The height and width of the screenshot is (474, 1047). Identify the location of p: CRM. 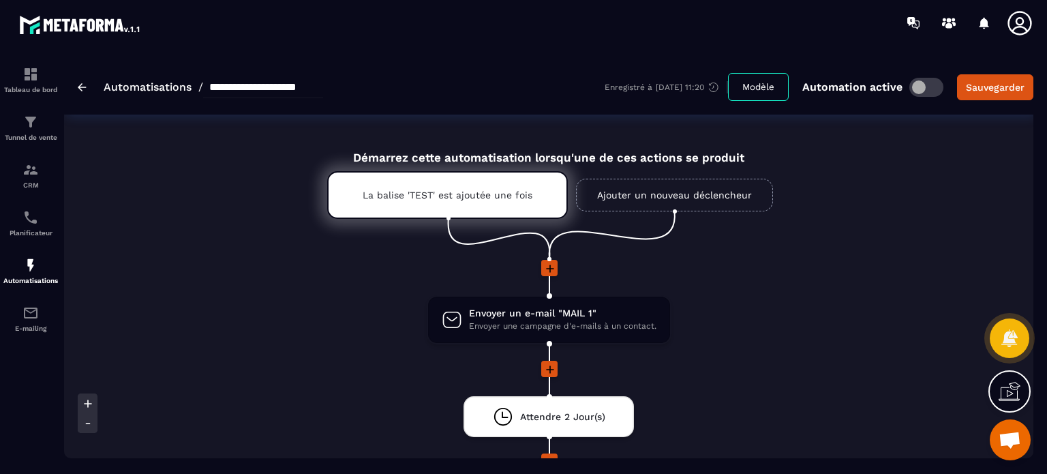
(31, 185).